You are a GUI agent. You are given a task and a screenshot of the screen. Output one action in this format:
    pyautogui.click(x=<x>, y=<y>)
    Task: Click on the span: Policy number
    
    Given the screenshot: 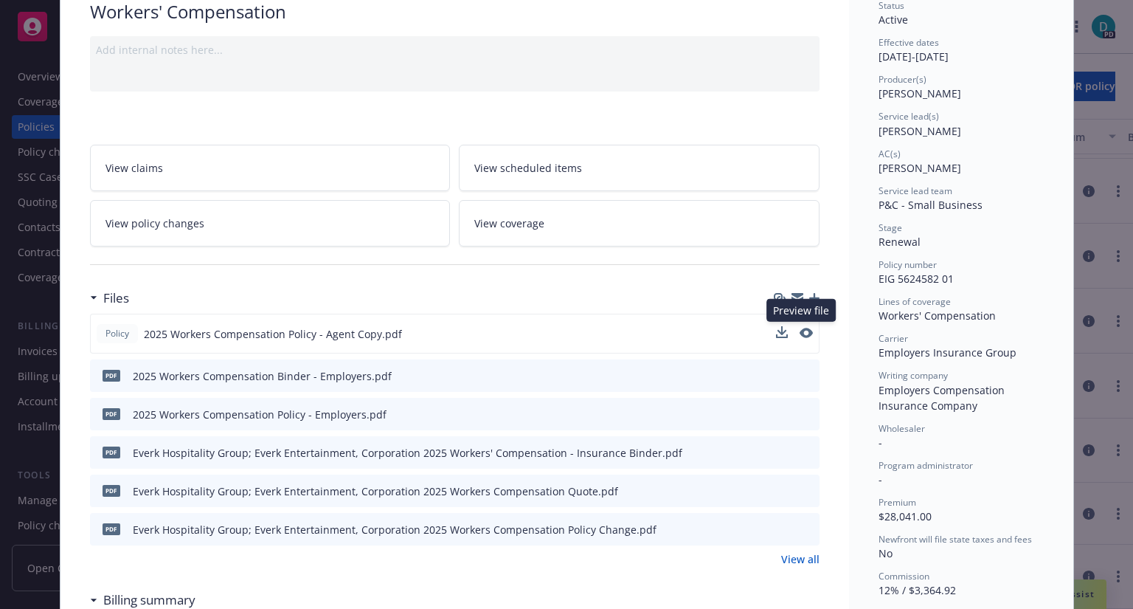 What is the action you would take?
    pyautogui.click(x=908, y=264)
    